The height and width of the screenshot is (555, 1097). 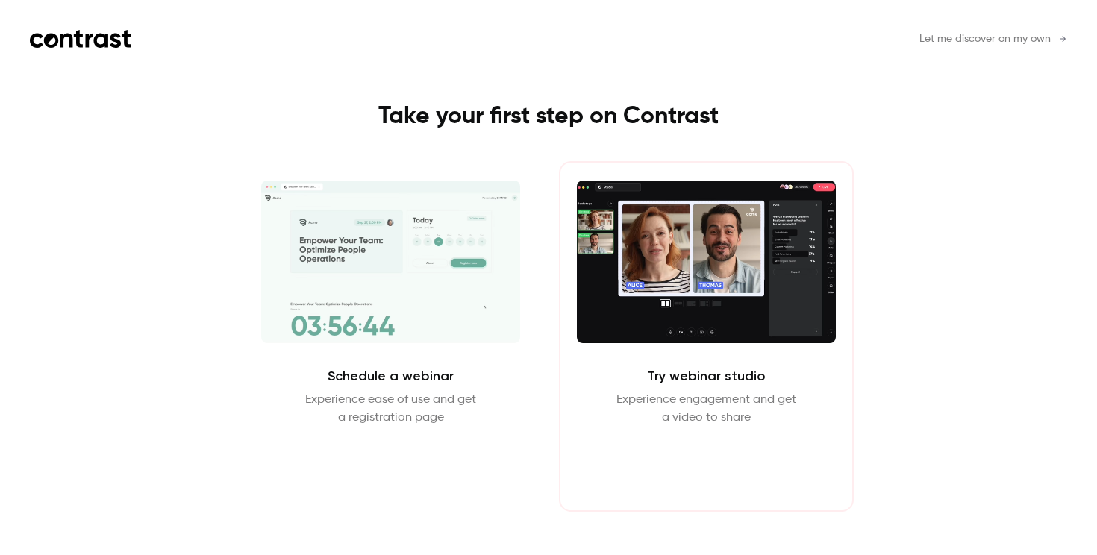 I want to click on p: Experience ease of use and get a registration page, so click(x=390, y=409).